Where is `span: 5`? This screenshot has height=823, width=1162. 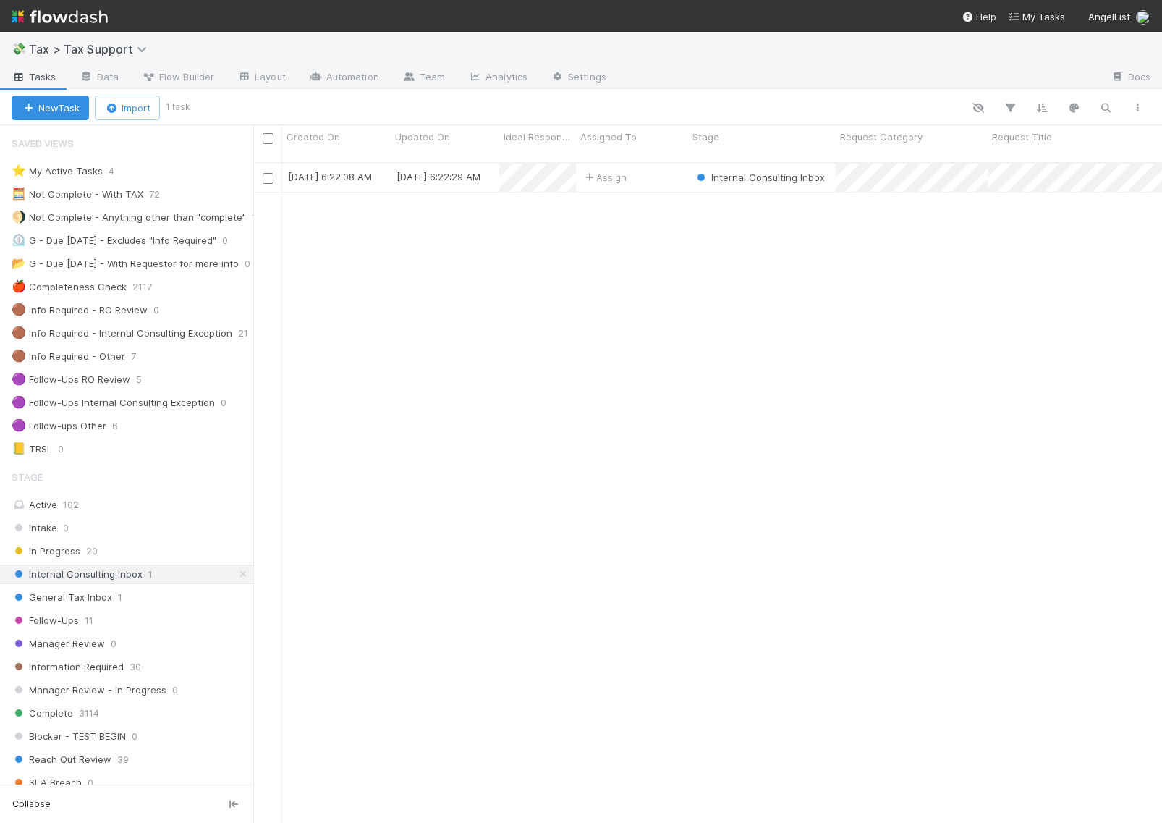 span: 5 is located at coordinates (146, 379).